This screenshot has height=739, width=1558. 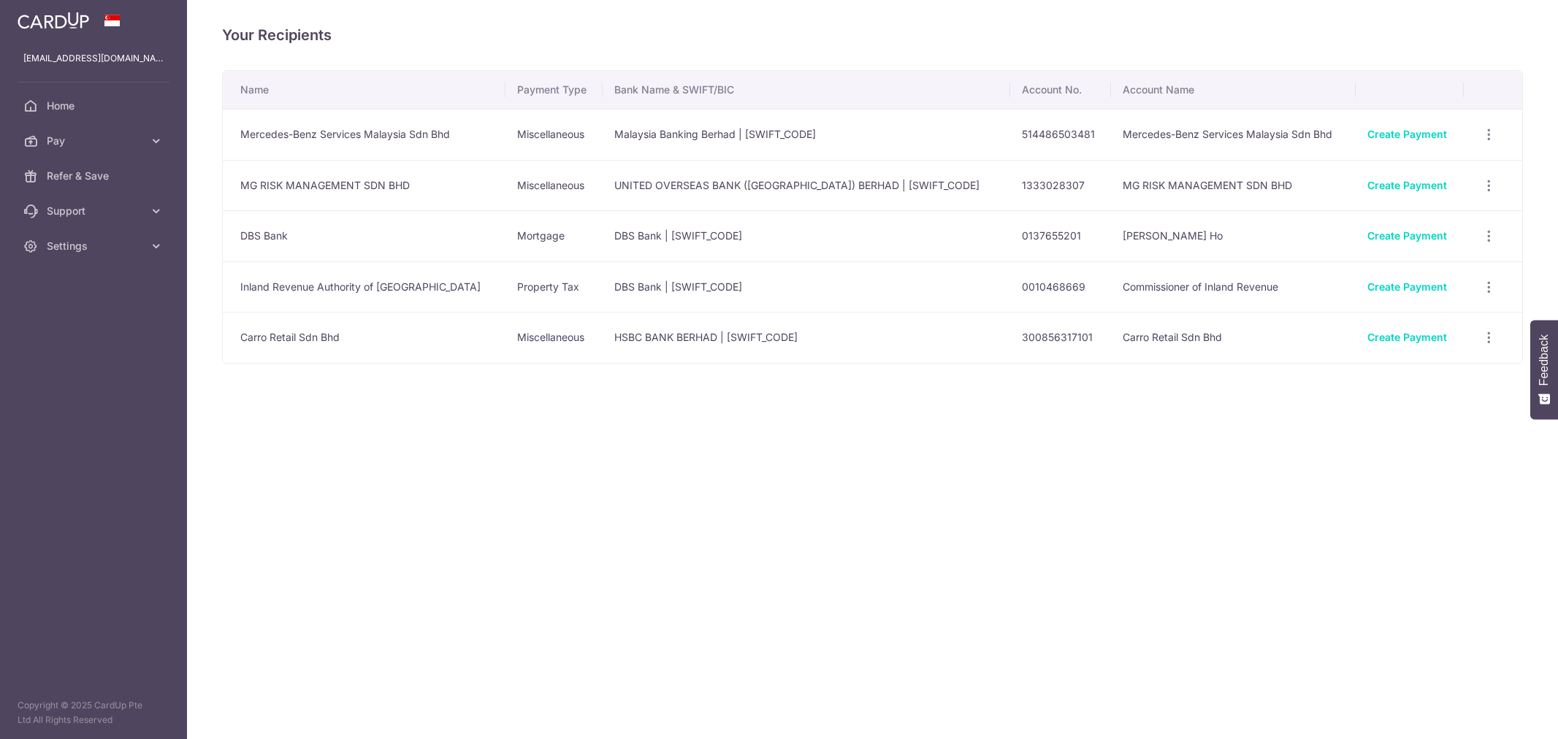 What do you see at coordinates (1233, 287) in the screenshot?
I see `td: Commissioner of Inland Revenue` at bounding box center [1233, 287].